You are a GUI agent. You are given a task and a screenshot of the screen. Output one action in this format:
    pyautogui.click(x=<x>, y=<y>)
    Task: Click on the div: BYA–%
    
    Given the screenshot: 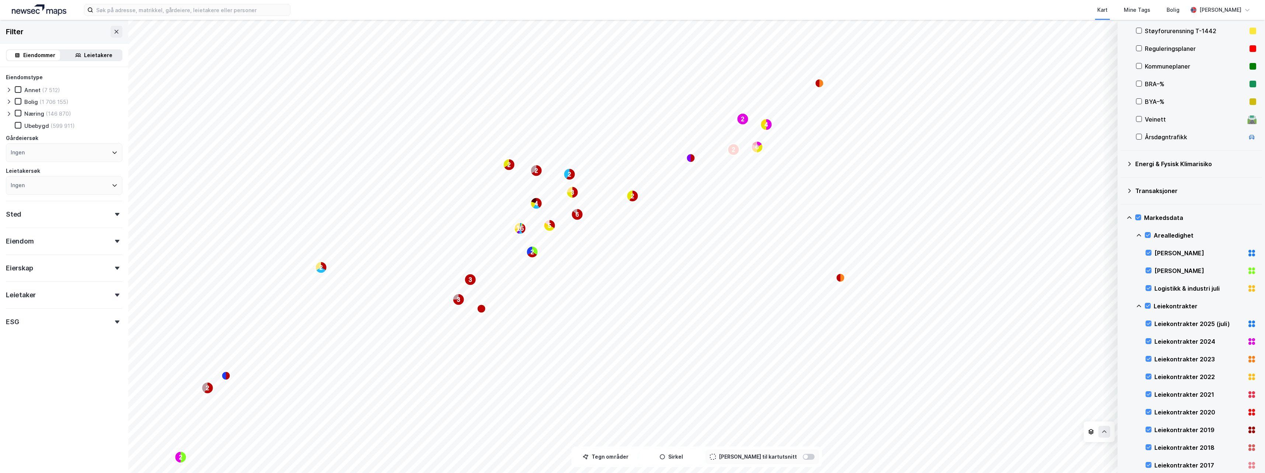 What is the action you would take?
    pyautogui.click(x=1196, y=102)
    